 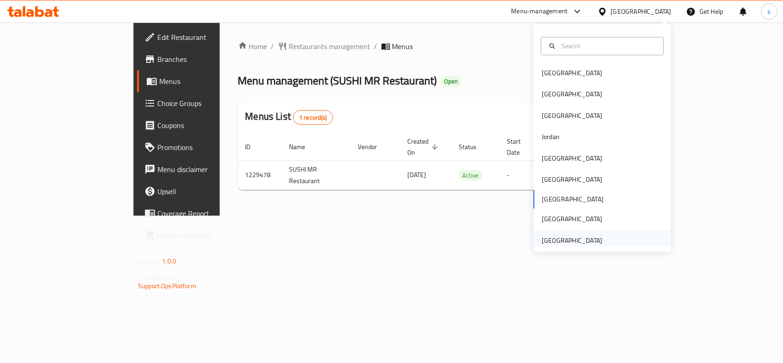 I want to click on a: Promotions, so click(x=201, y=147).